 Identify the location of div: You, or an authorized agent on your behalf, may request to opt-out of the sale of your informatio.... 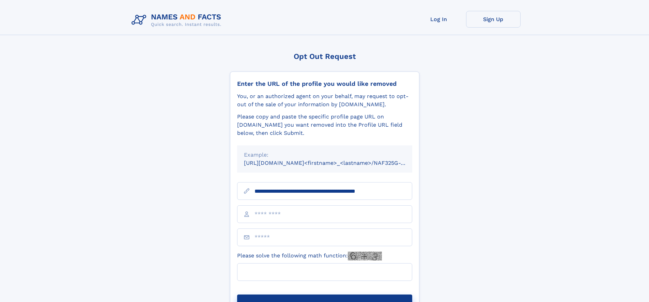
(324, 100).